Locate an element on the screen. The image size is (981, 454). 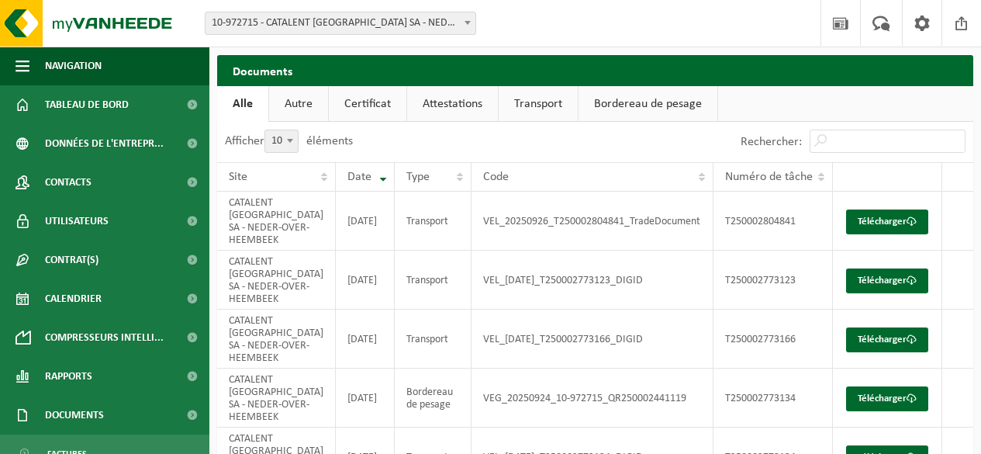
a: Certificat is located at coordinates (368, 104).